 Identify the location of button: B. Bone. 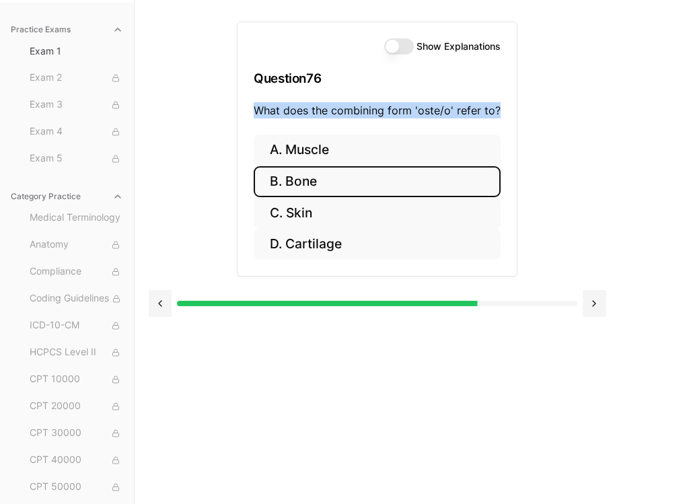
(377, 182).